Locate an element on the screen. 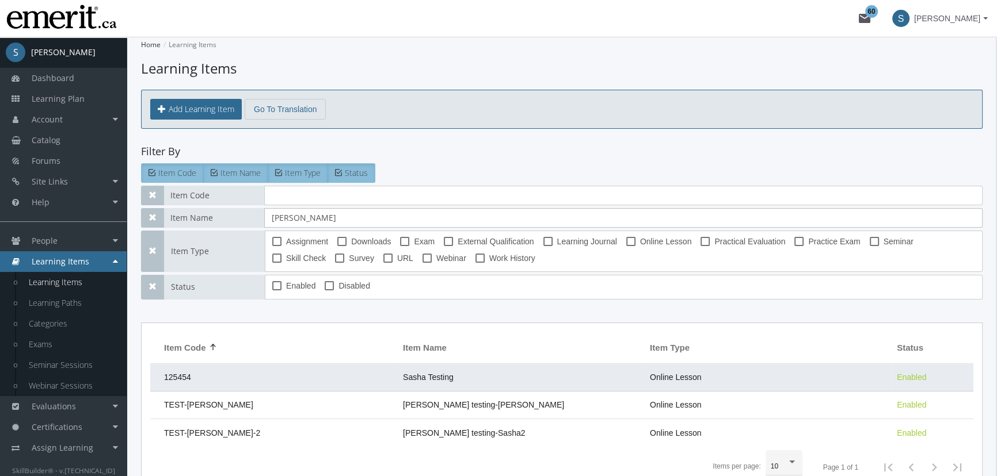  span: Learning Plan is located at coordinates (58, 98).